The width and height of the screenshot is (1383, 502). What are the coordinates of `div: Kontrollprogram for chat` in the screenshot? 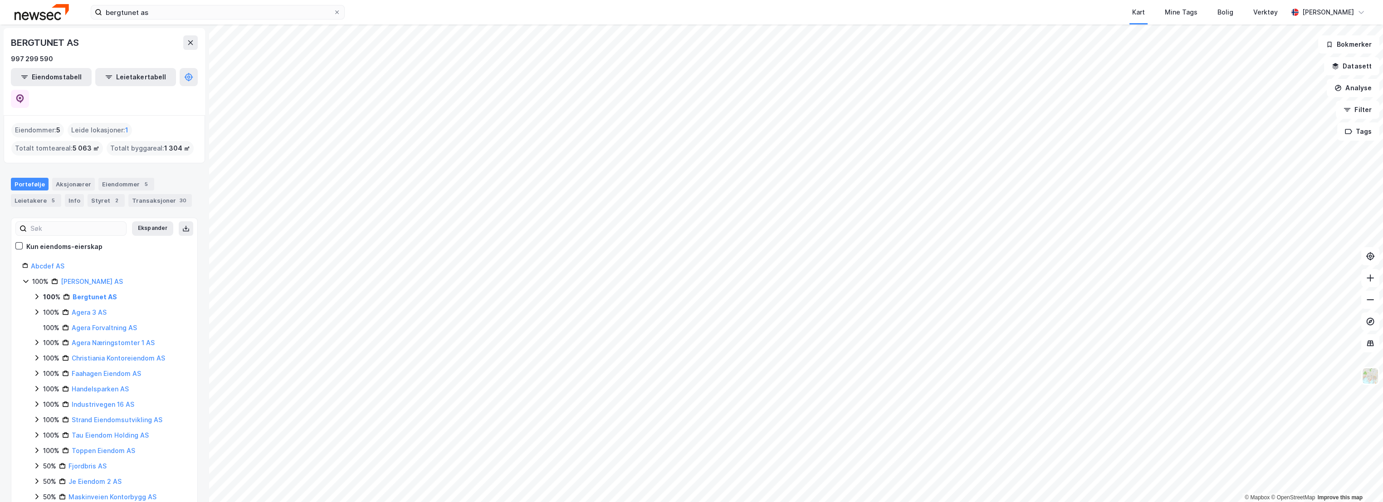 It's located at (1360, 480).